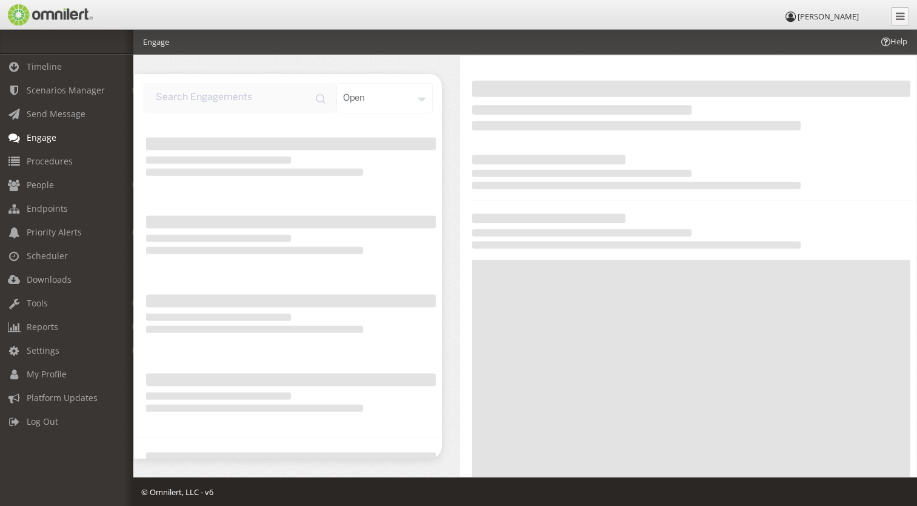 The height and width of the screenshot is (506, 917). I want to click on div: open, so click(384, 98).